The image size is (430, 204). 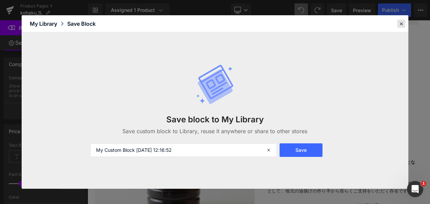 What do you see at coordinates (288, 96) in the screenshot?
I see `button: カートに追加する` at bounding box center [288, 96].